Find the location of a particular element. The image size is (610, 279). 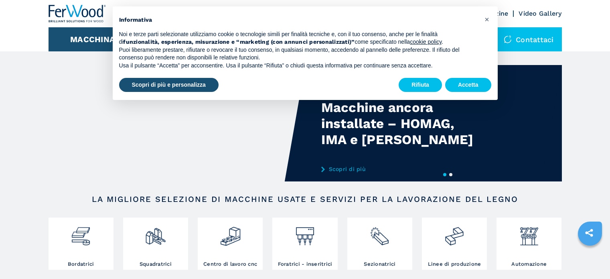

h3: Squadratrici is located at coordinates (156, 264).